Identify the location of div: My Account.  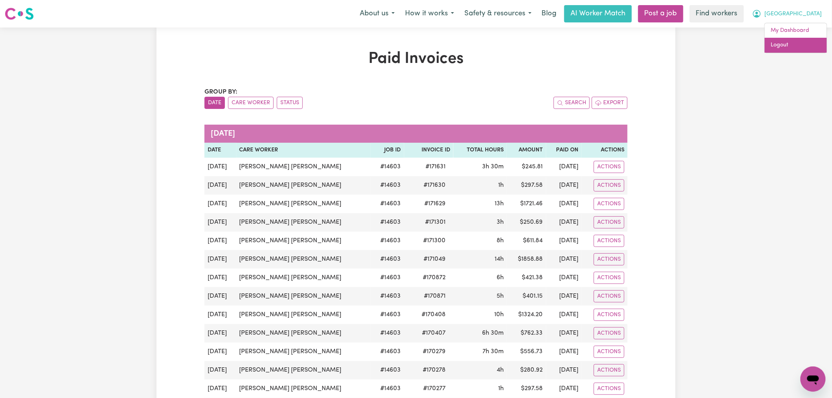
(796, 38).